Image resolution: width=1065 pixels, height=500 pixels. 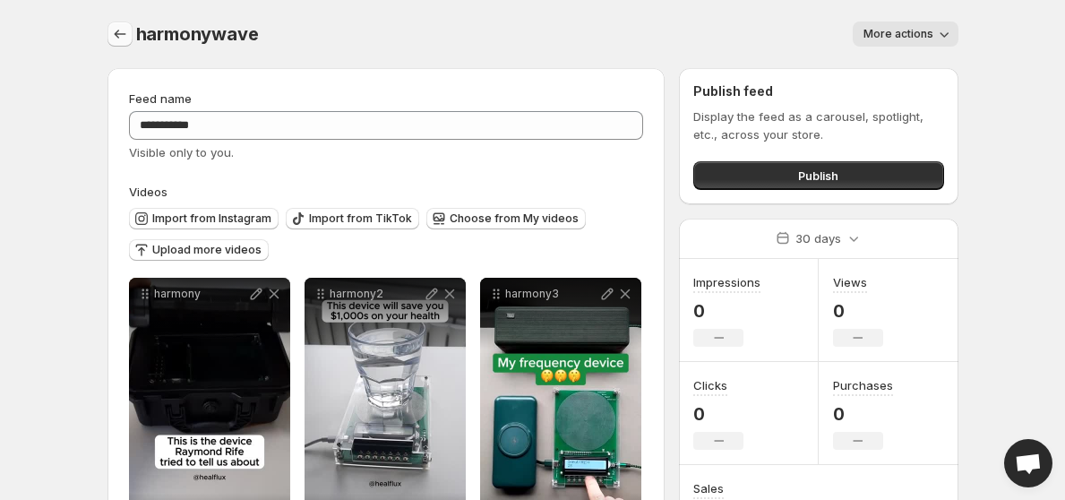 What do you see at coordinates (160, 99) in the screenshot?
I see `span: Feed name` at bounding box center [160, 99].